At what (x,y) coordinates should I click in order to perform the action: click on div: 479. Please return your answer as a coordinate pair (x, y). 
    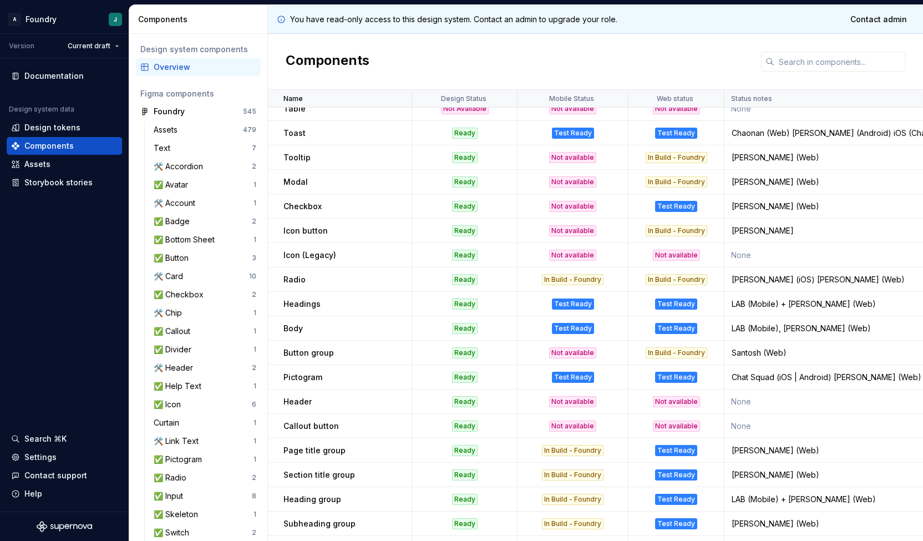
    Looking at the image, I should click on (250, 130).